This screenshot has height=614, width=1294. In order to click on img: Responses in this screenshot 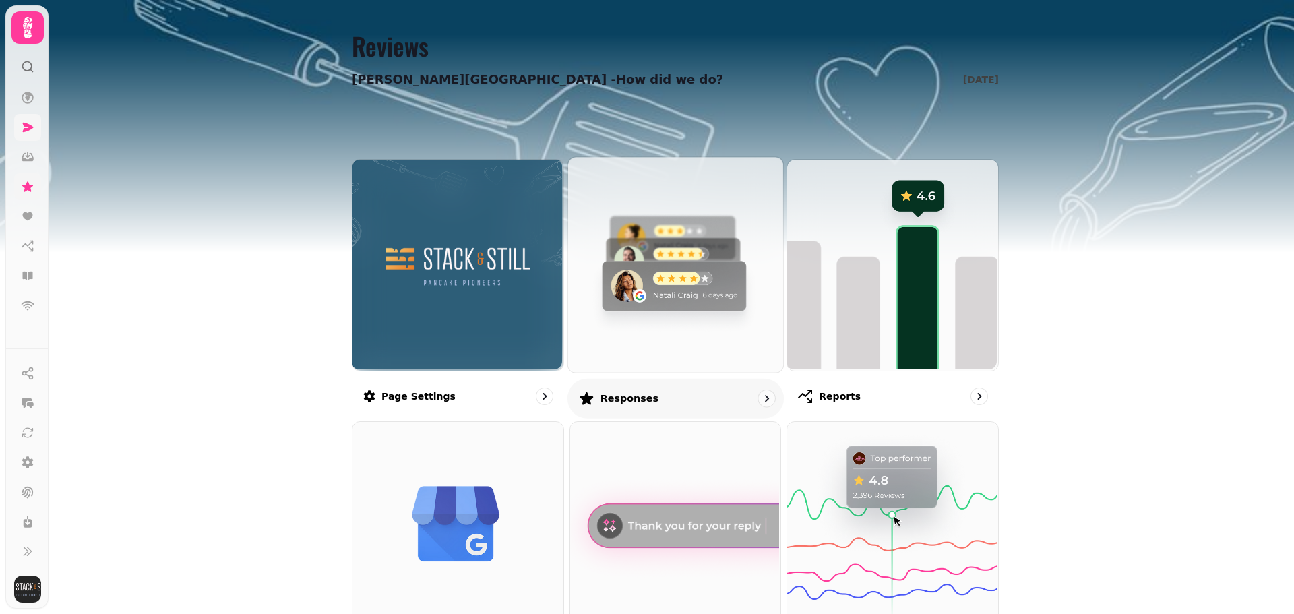, I will do `click(673, 263)`.